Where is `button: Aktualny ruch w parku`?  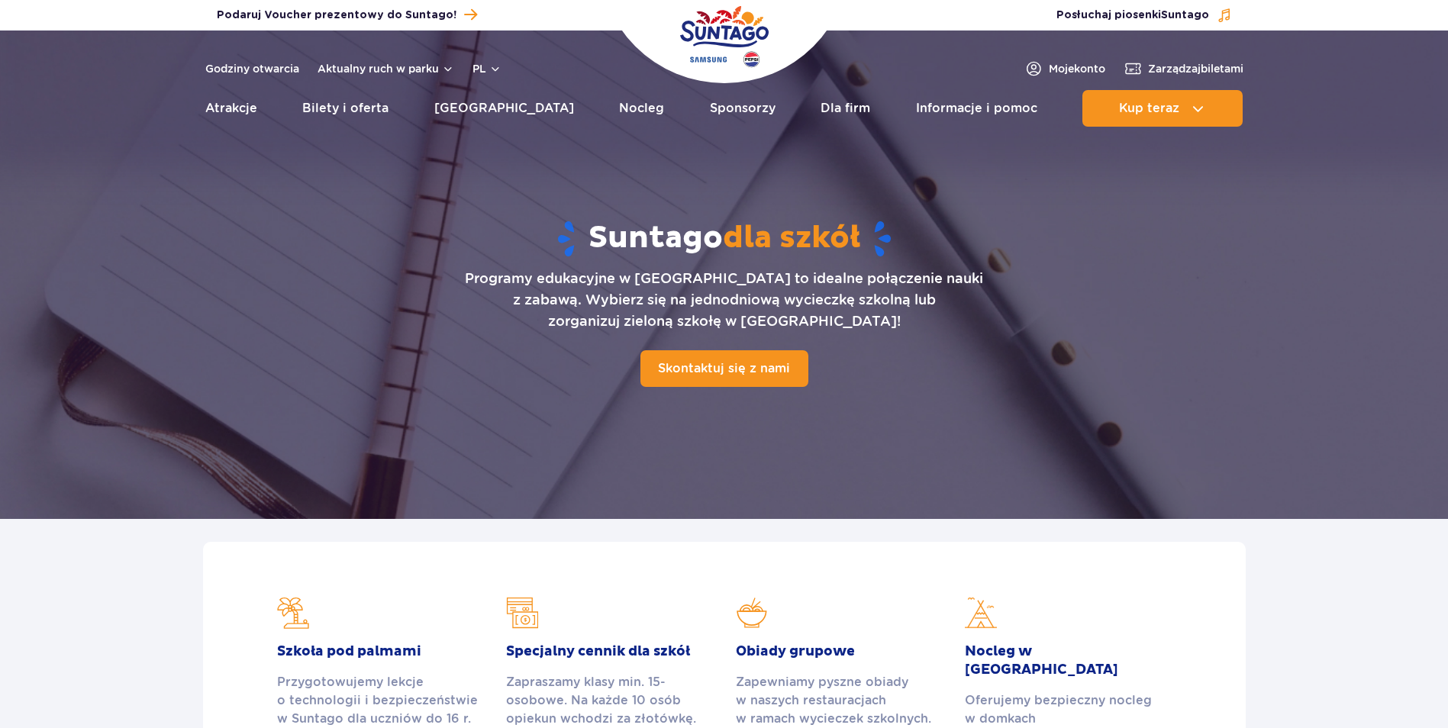 button: Aktualny ruch w parku is located at coordinates (385, 69).